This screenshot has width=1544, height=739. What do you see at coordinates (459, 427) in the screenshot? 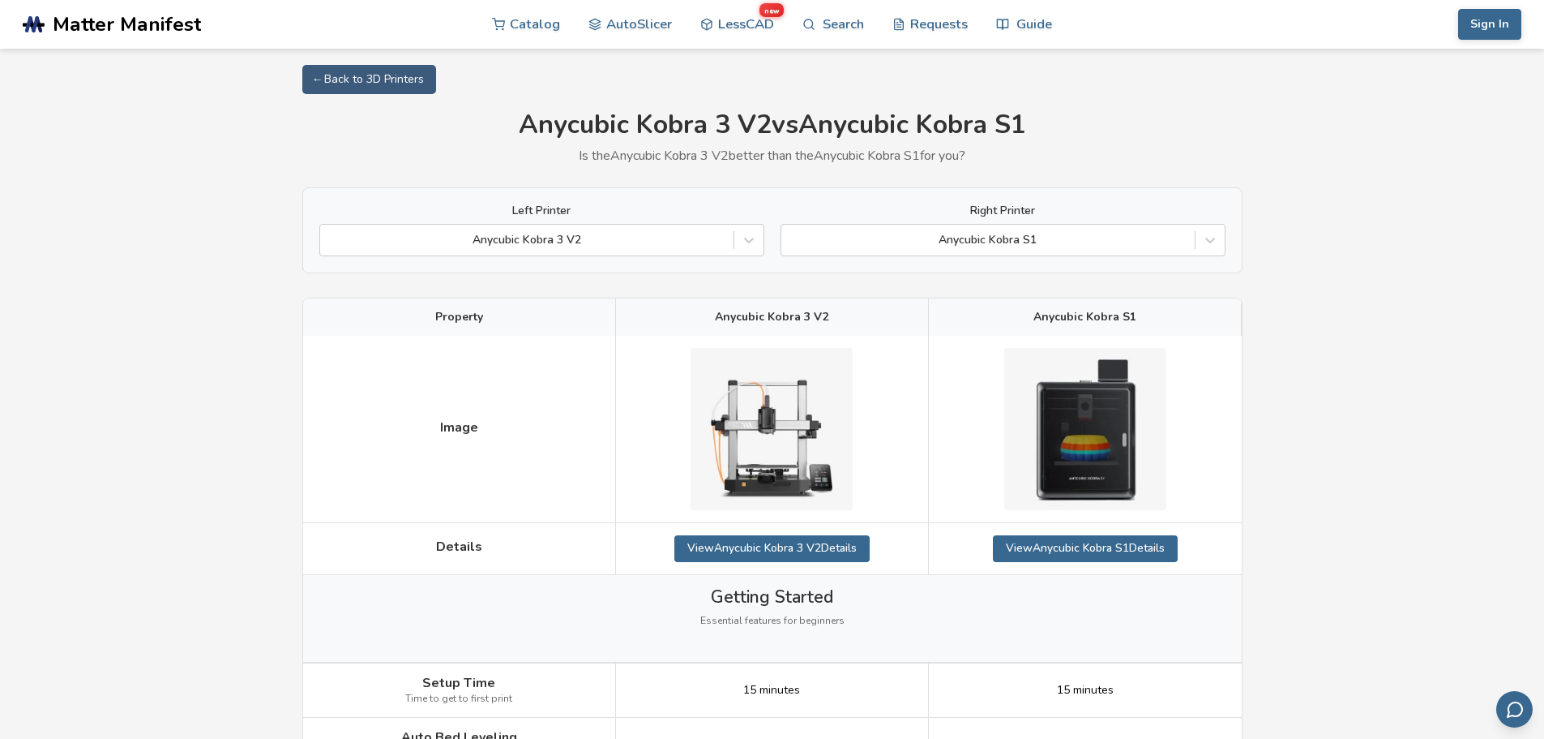
I see `span: Image` at bounding box center [459, 427].